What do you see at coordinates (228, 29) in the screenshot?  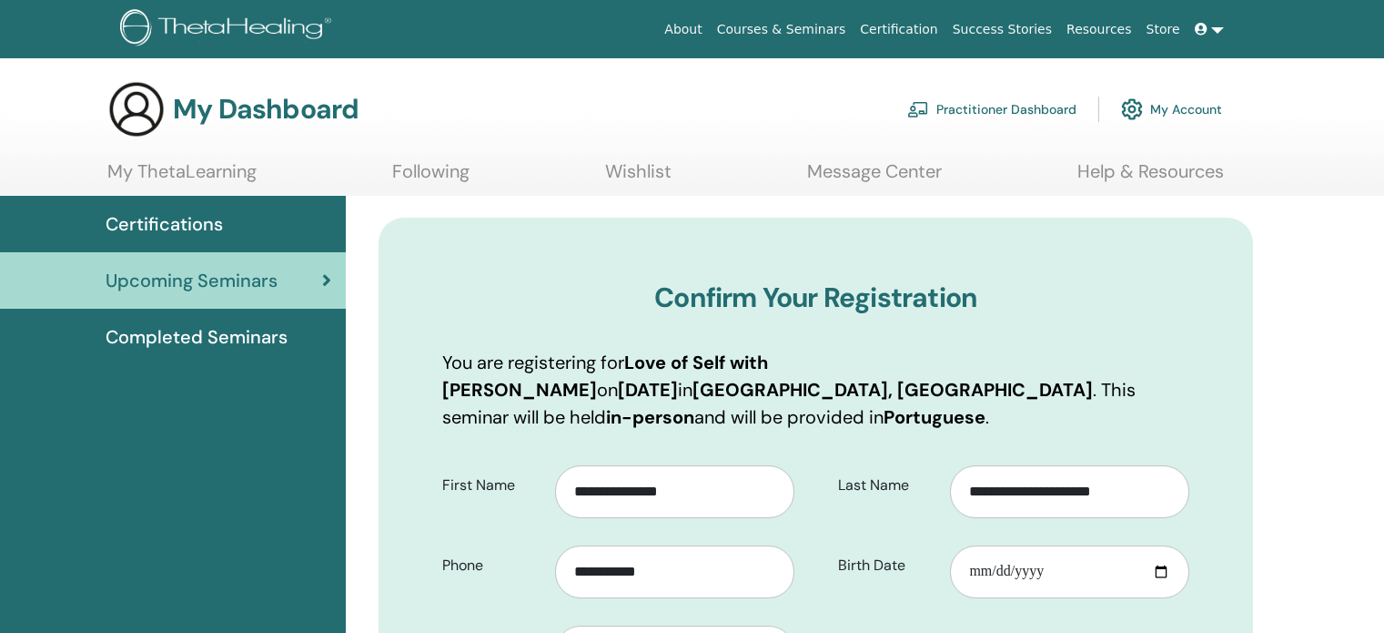 I see `img: logo.png` at bounding box center [228, 29].